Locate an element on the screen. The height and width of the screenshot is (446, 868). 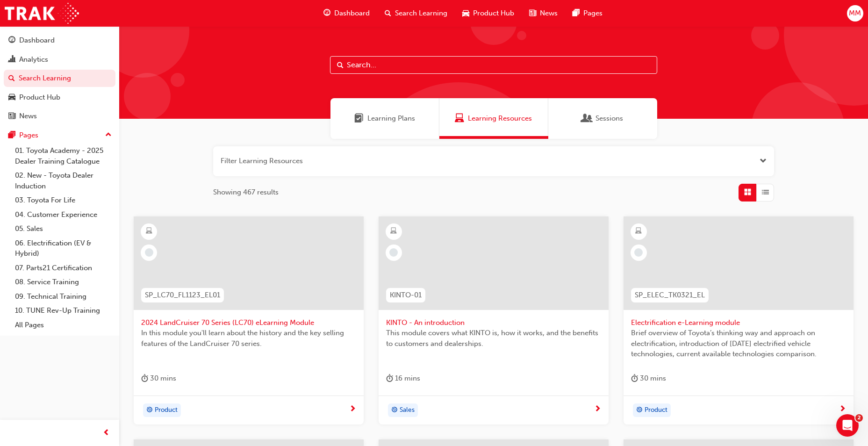
a: 07. Parts21 Certification is located at coordinates (63, 268).